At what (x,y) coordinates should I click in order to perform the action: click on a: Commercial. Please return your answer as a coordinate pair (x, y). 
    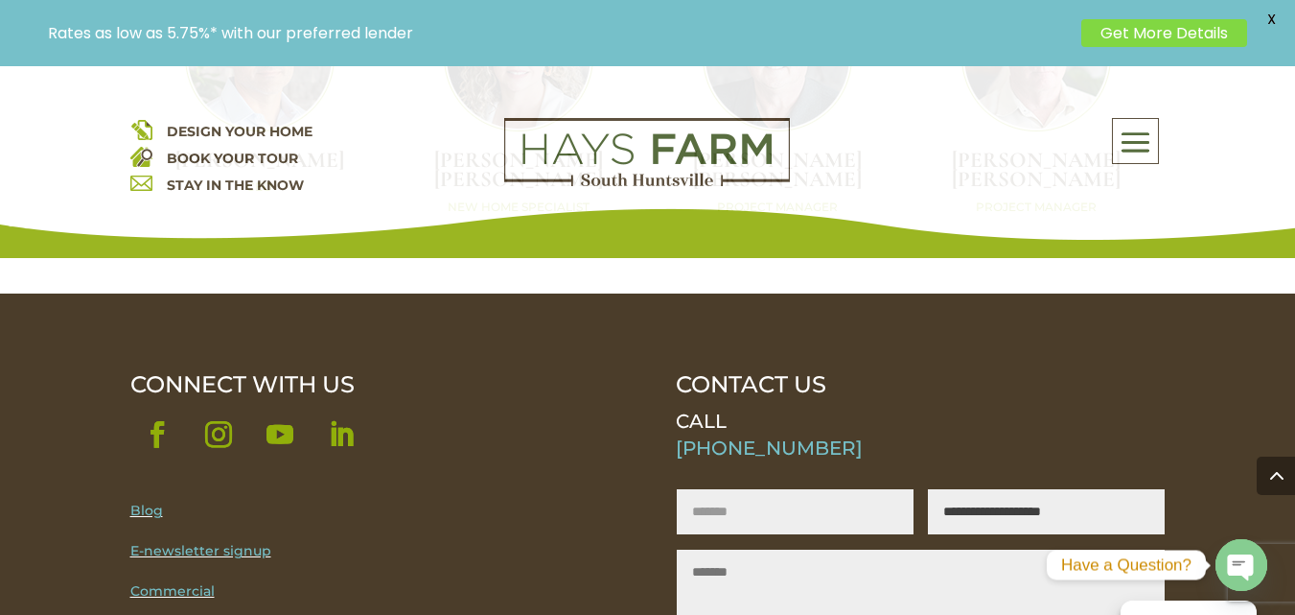
    Looking at the image, I should click on (173, 591).